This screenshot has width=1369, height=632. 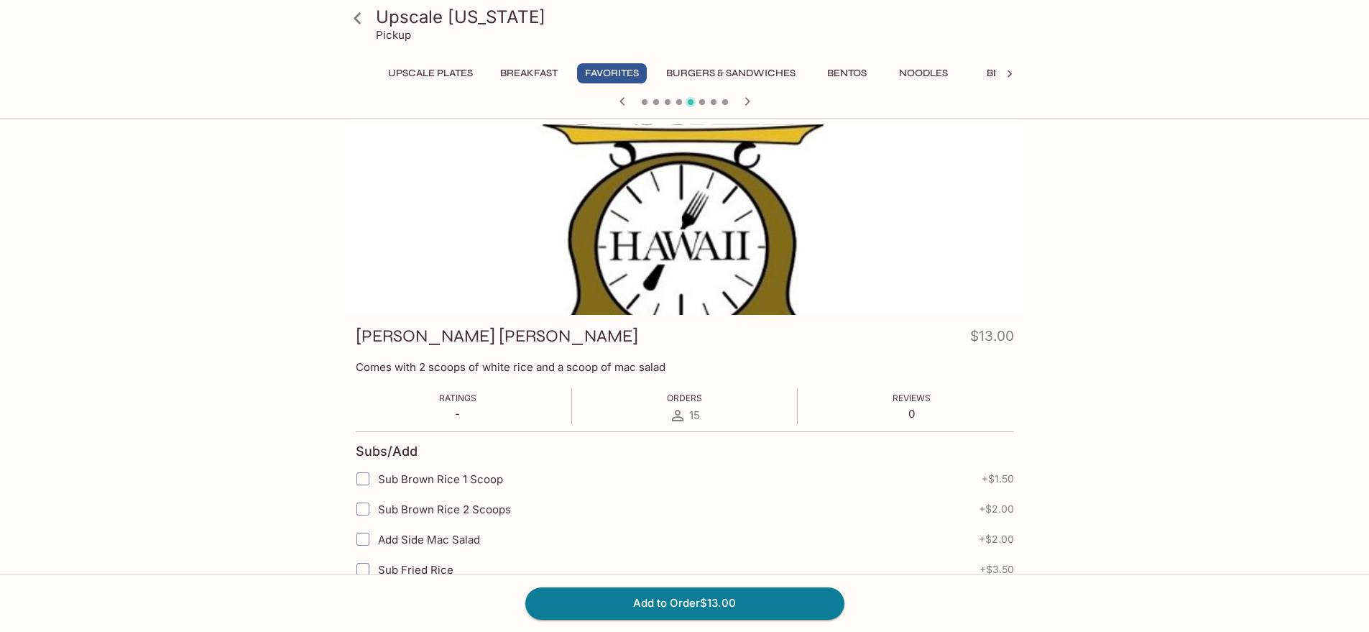 I want to click on p: 0, so click(x=911, y=413).